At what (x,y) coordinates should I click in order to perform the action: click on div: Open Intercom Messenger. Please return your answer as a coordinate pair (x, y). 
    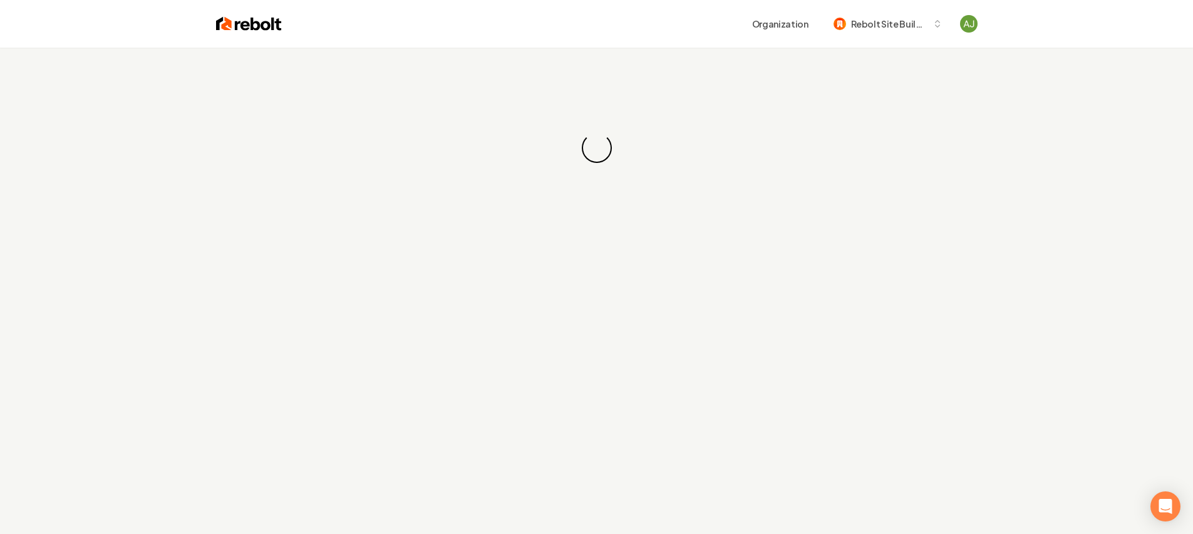
    Looking at the image, I should click on (1166, 506).